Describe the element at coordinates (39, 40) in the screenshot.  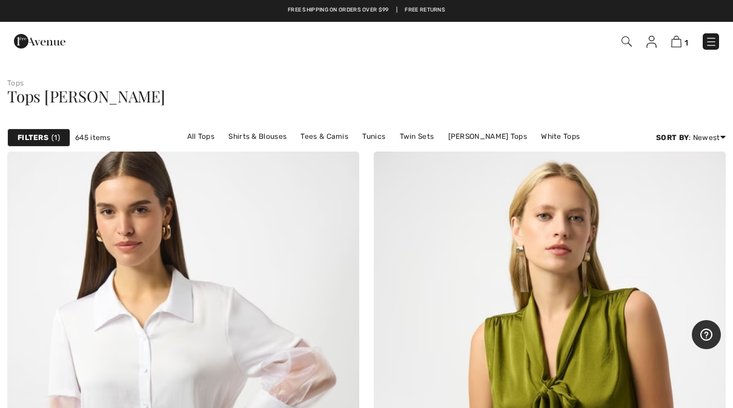
I see `a: 1ère Avenue` at that location.